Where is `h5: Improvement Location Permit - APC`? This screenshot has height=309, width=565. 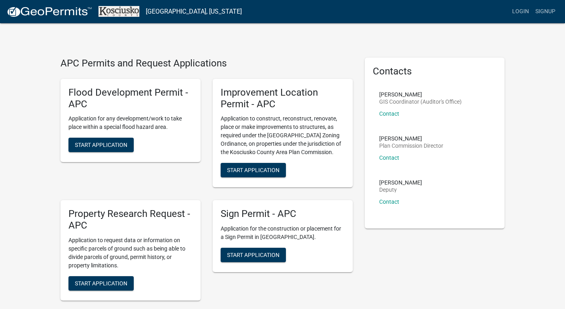
h5: Improvement Location Permit - APC is located at coordinates (283, 98).